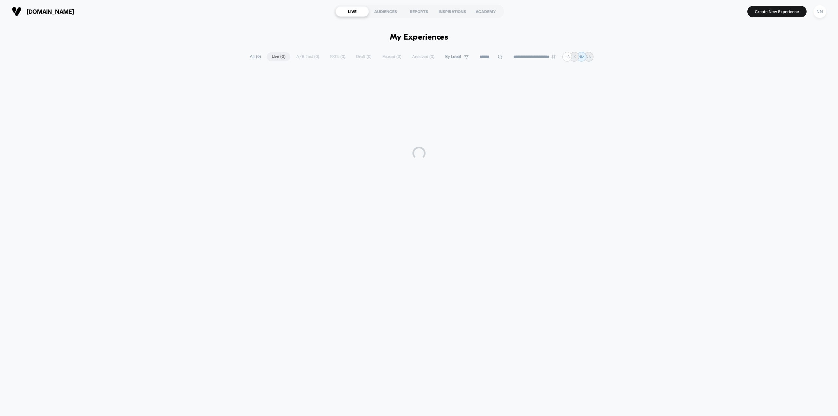 This screenshot has width=838, height=416. Describe the element at coordinates (567, 57) in the screenshot. I see `div: + 8` at that location.